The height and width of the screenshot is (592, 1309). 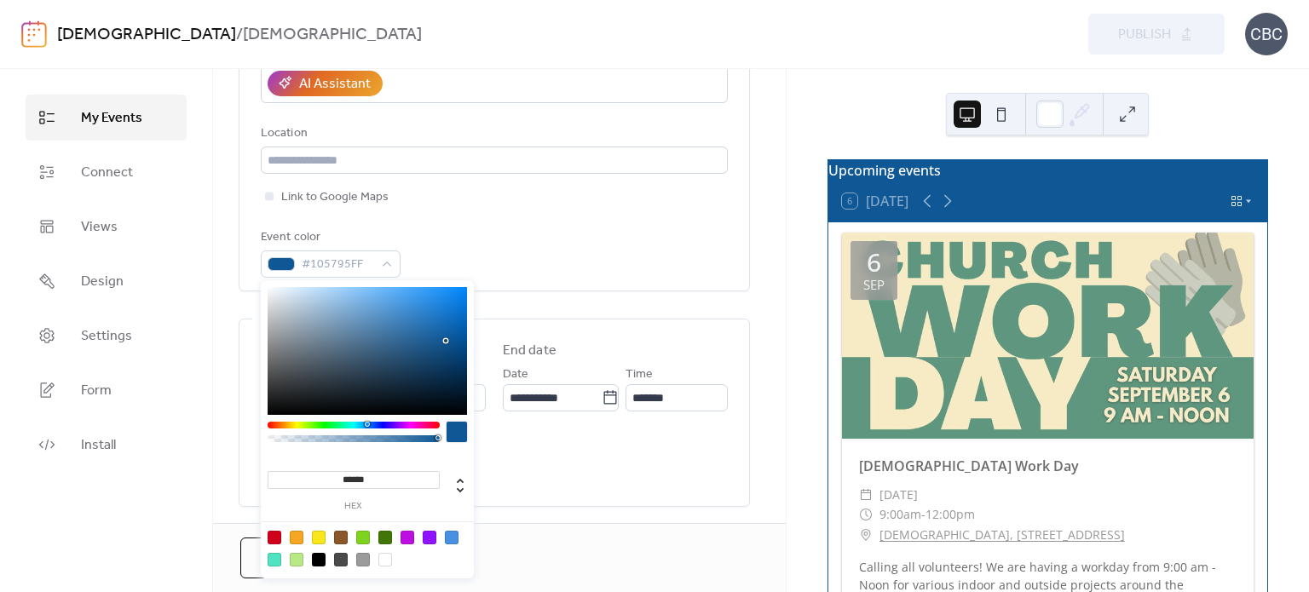 I want to click on span: Form, so click(x=96, y=391).